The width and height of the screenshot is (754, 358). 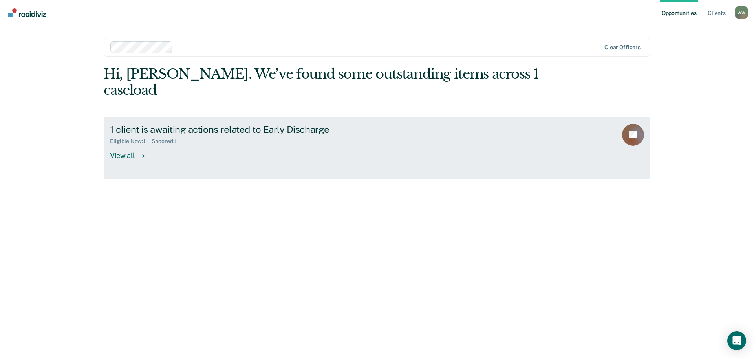 What do you see at coordinates (248, 129) in the screenshot?
I see `div: 1 client is awaiting actions related to Early Discharge` at bounding box center [248, 129].